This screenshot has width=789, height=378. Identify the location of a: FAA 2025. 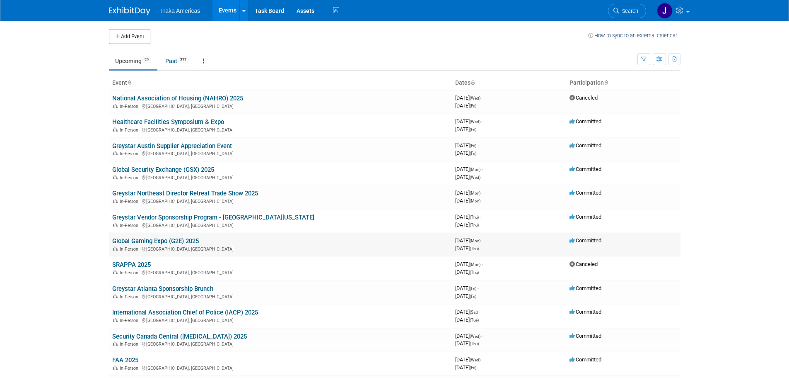
(125, 360).